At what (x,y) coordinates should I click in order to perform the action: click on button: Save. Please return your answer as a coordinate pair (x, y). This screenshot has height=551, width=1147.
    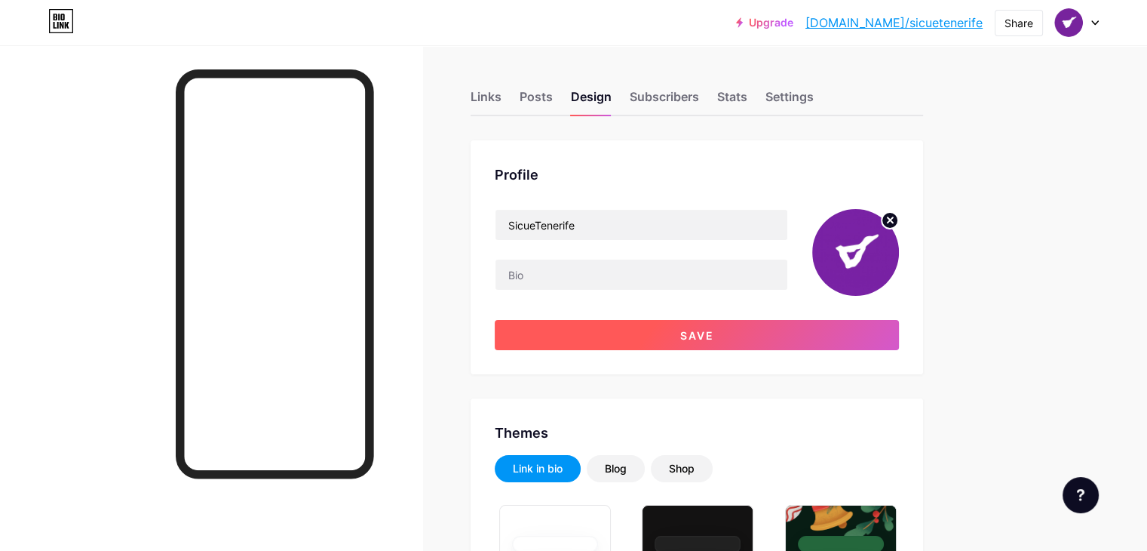
    Looking at the image, I should click on (697, 335).